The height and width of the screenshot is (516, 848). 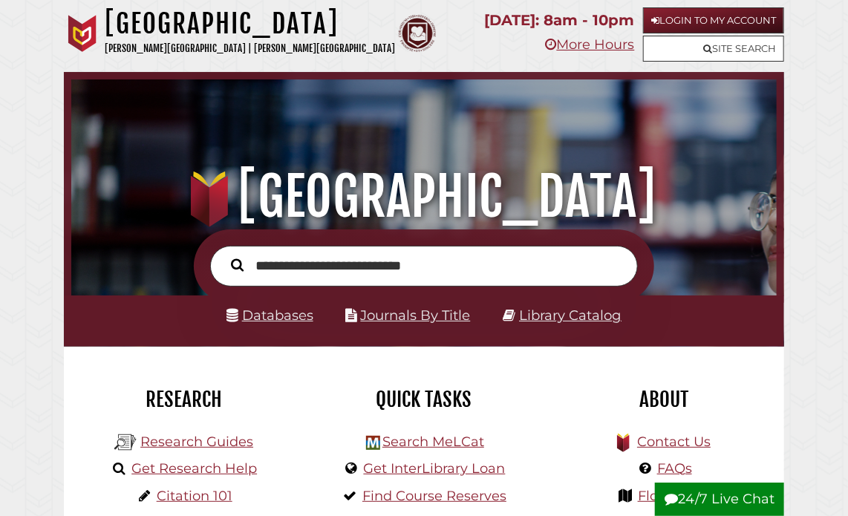 I want to click on a: Citation 101, so click(x=194, y=496).